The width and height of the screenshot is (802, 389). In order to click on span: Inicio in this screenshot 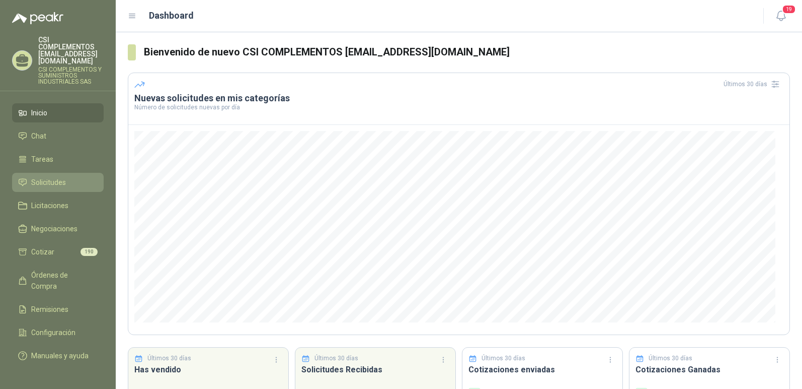, I will do `click(39, 113)`.